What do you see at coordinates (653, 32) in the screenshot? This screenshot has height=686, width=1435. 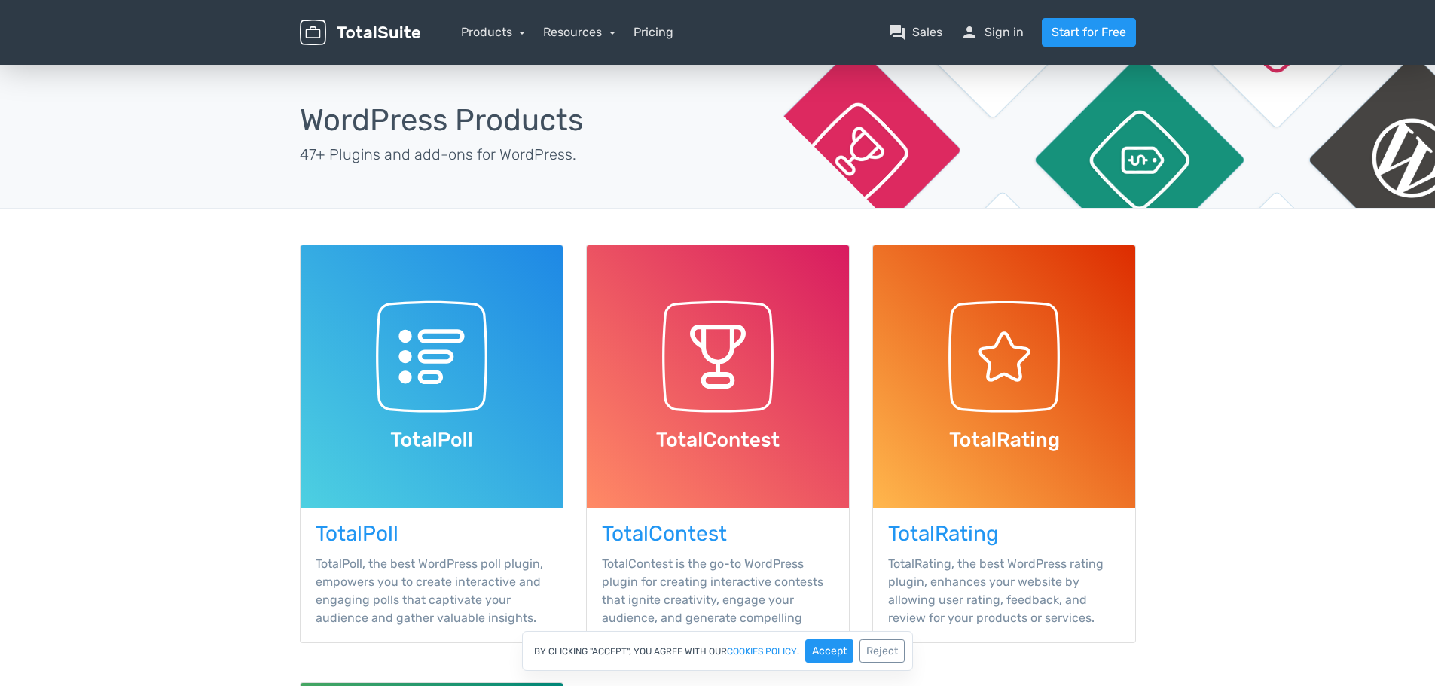 I see `a: Pricing` at bounding box center [653, 32].